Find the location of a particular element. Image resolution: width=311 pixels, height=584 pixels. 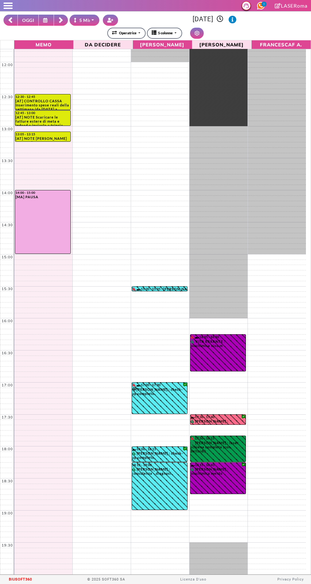

span: Da Decidere is located at coordinates (103, 44).